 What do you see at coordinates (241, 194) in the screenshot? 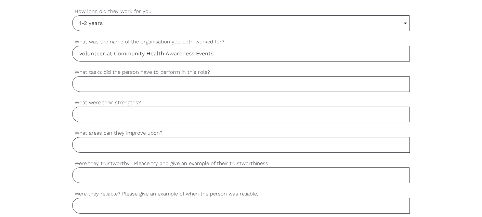
I see `label: Were they reliable? Please give an example of when the person was reliable.` at bounding box center [241, 194].